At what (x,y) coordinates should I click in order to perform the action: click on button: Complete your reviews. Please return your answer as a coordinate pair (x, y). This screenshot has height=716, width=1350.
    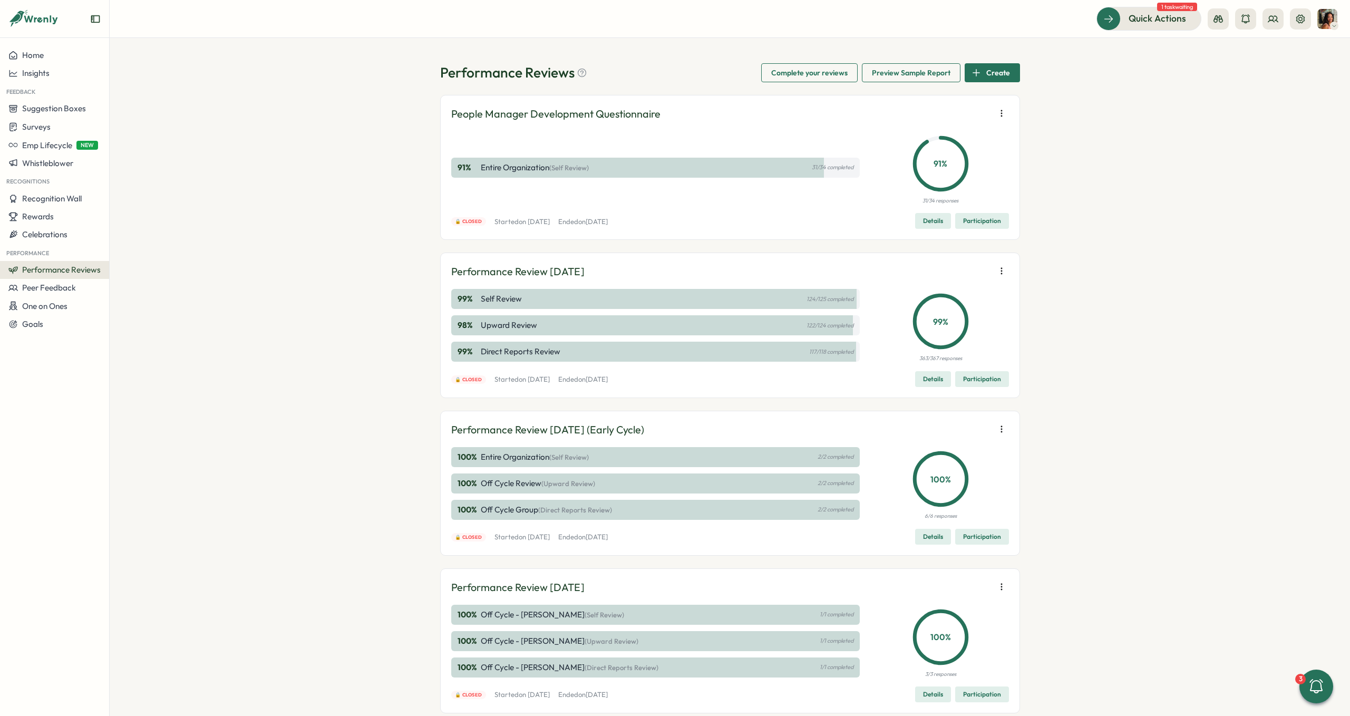
    Looking at the image, I should click on (809, 73).